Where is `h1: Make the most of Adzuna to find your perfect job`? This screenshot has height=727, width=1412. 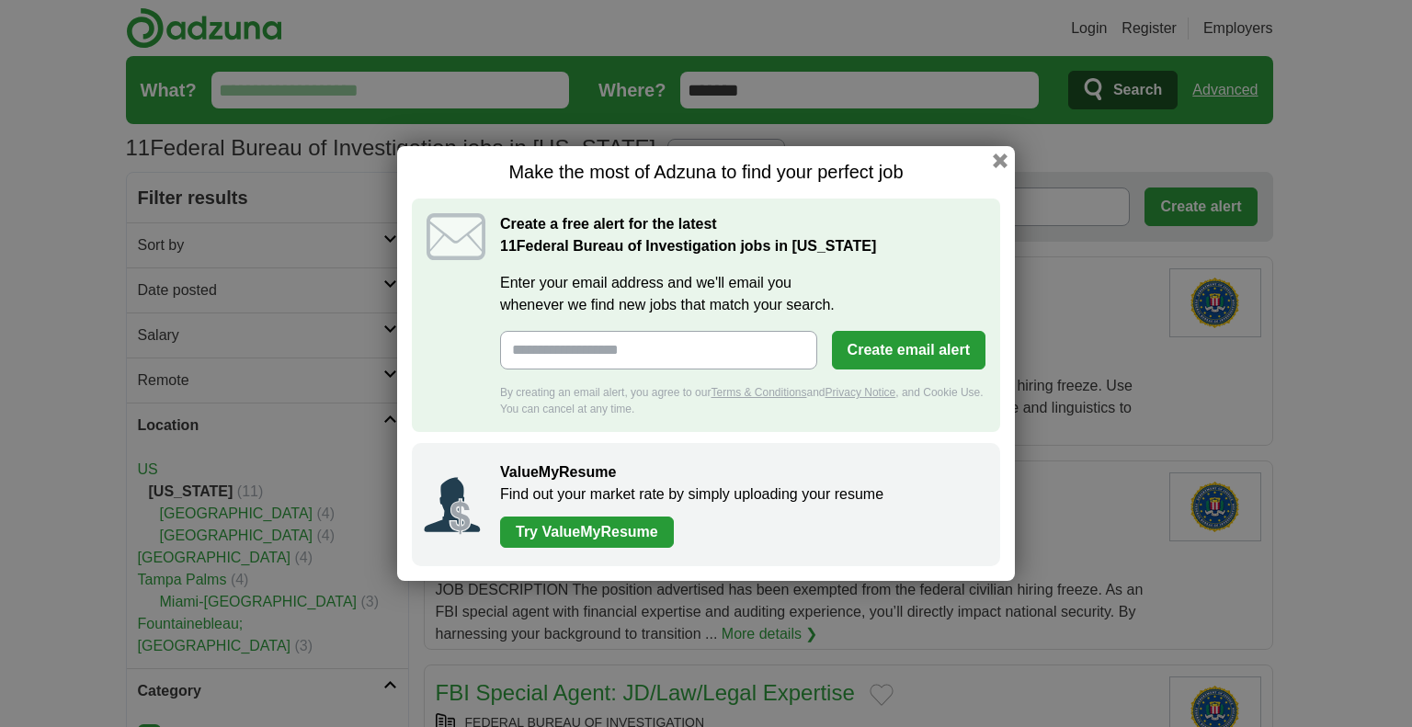 h1: Make the most of Adzuna to find your perfect job is located at coordinates (706, 172).